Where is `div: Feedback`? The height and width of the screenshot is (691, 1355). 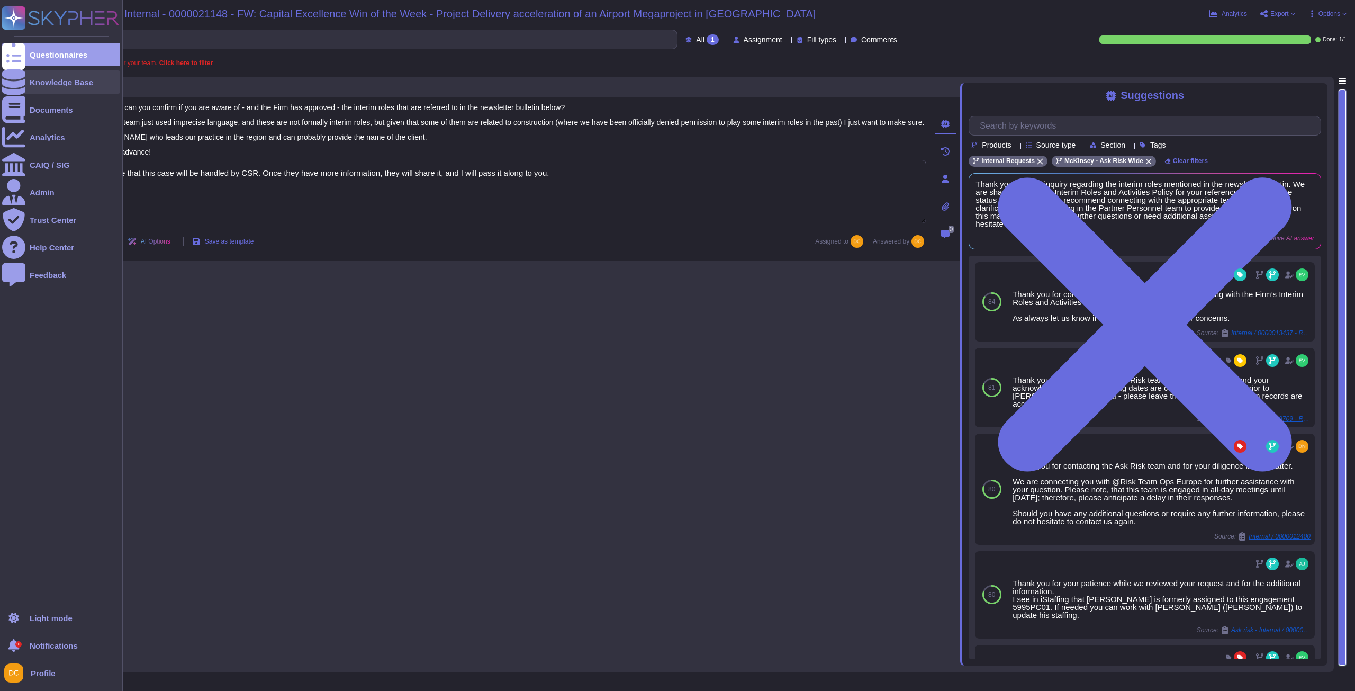 div: Feedback is located at coordinates (48, 275).